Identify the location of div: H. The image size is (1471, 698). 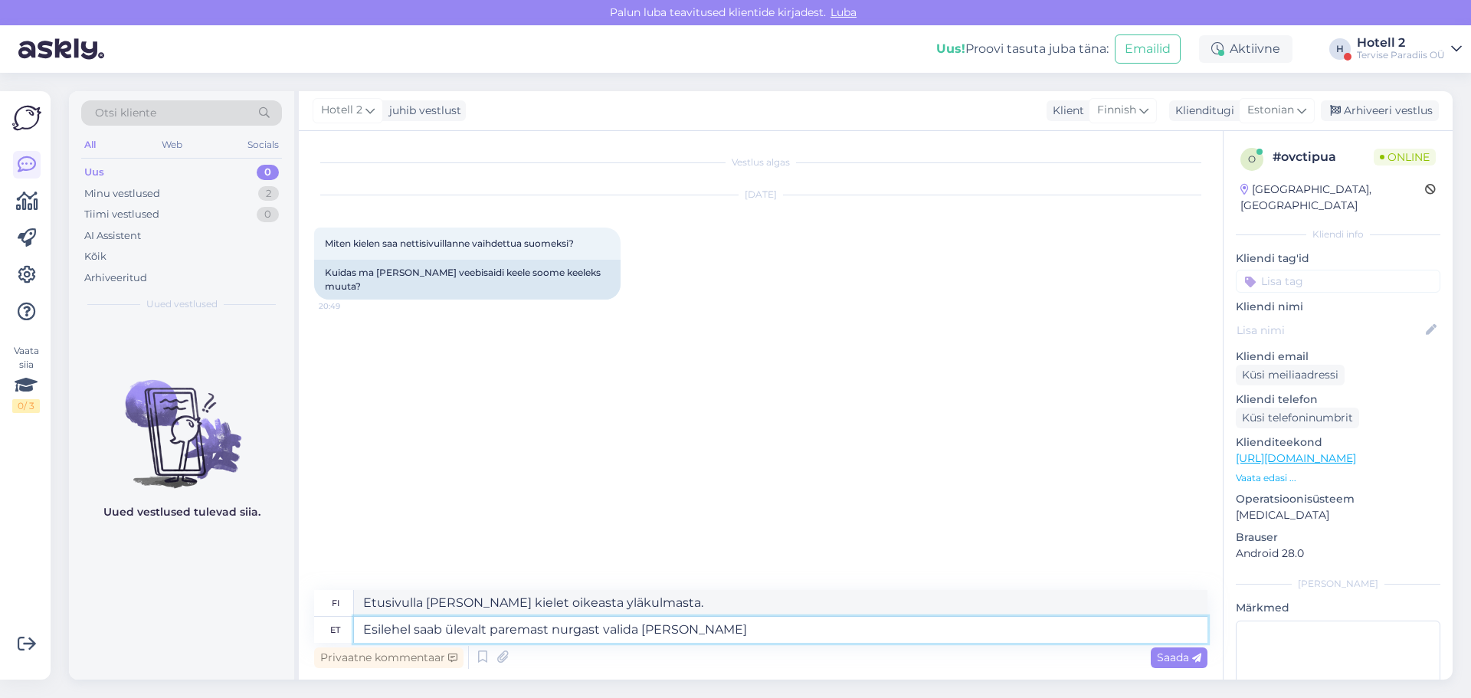
(1340, 49).